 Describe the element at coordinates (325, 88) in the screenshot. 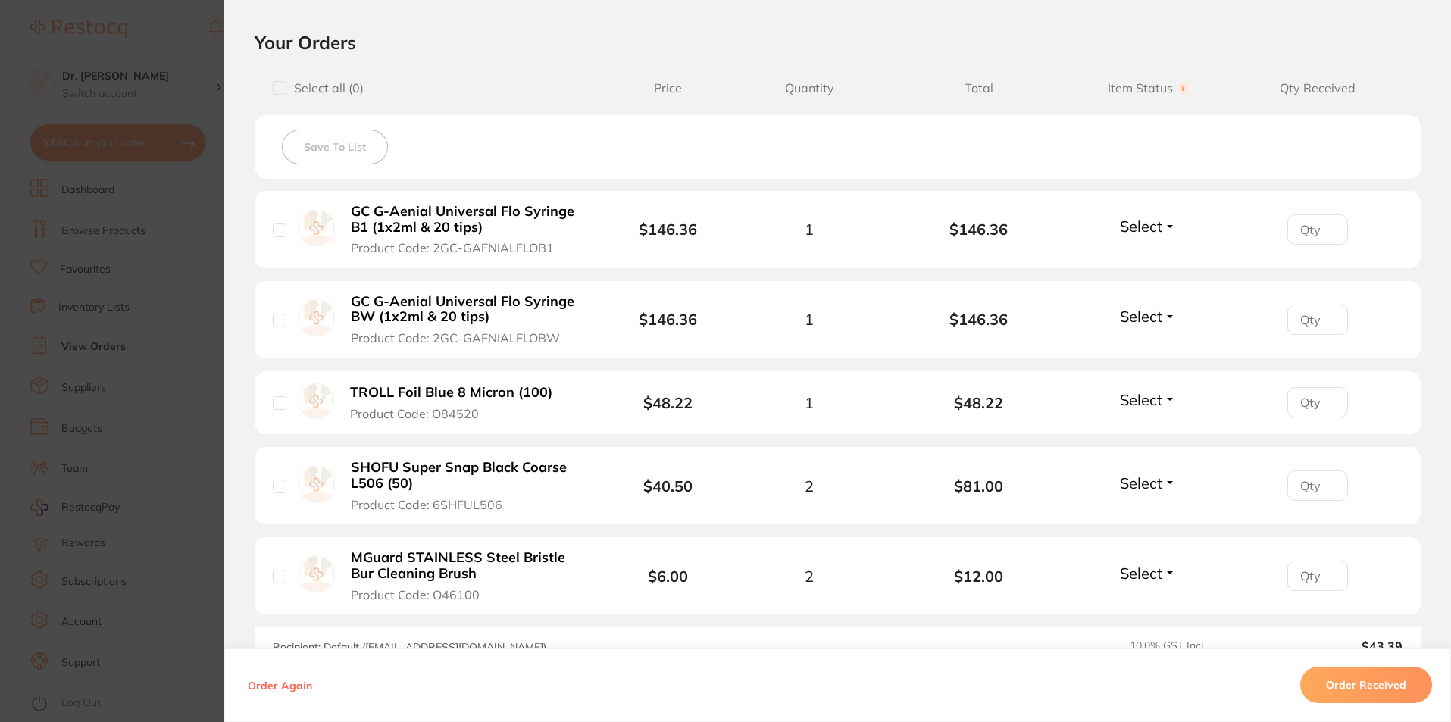

I see `span: Select all ( 0 )` at that location.